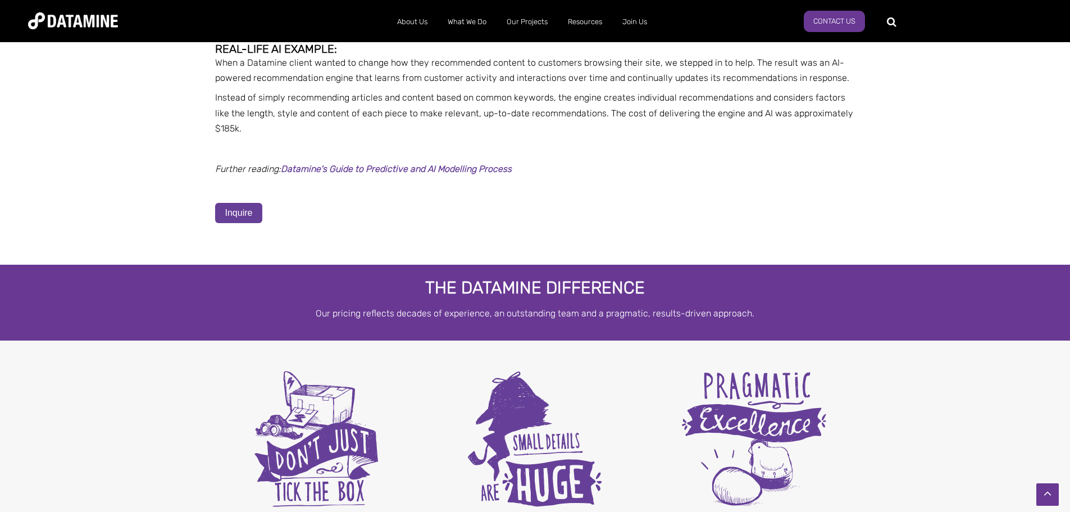 The width and height of the screenshot is (1070, 512). What do you see at coordinates (239, 213) in the screenshot?
I see `a: Inquire` at bounding box center [239, 213].